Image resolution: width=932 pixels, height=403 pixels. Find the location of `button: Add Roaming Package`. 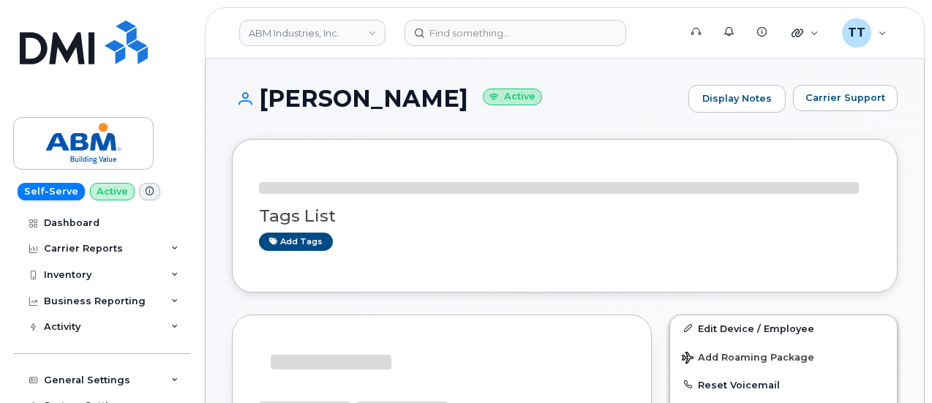

button: Add Roaming Package is located at coordinates (784, 356).